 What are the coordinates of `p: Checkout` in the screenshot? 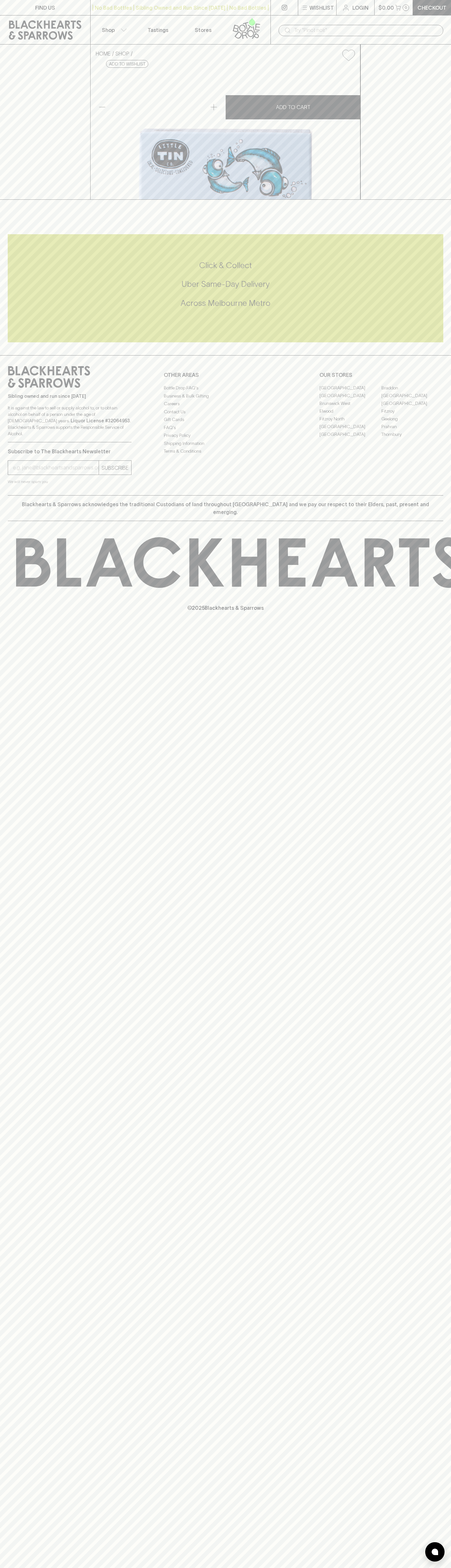 It's located at (432, 8).